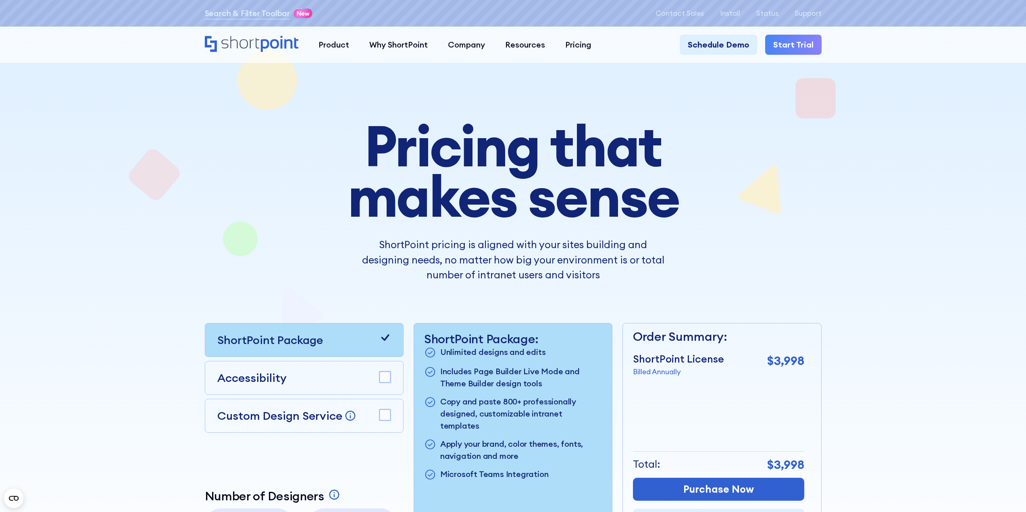 This screenshot has width=1026, height=512. I want to click on p: ShortPoint Package:, so click(513, 339).